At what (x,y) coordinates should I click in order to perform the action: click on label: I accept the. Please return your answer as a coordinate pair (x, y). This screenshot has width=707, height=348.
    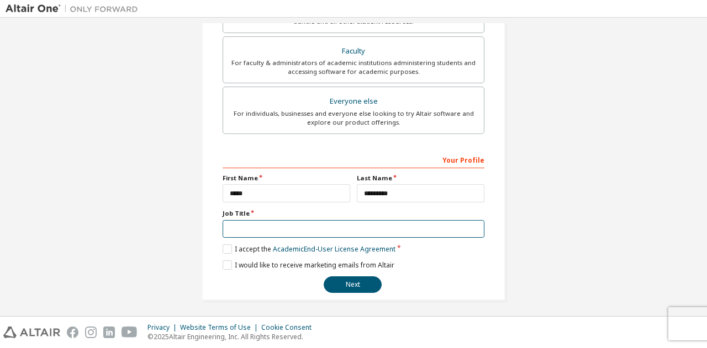
    Looking at the image, I should click on (309, 249).